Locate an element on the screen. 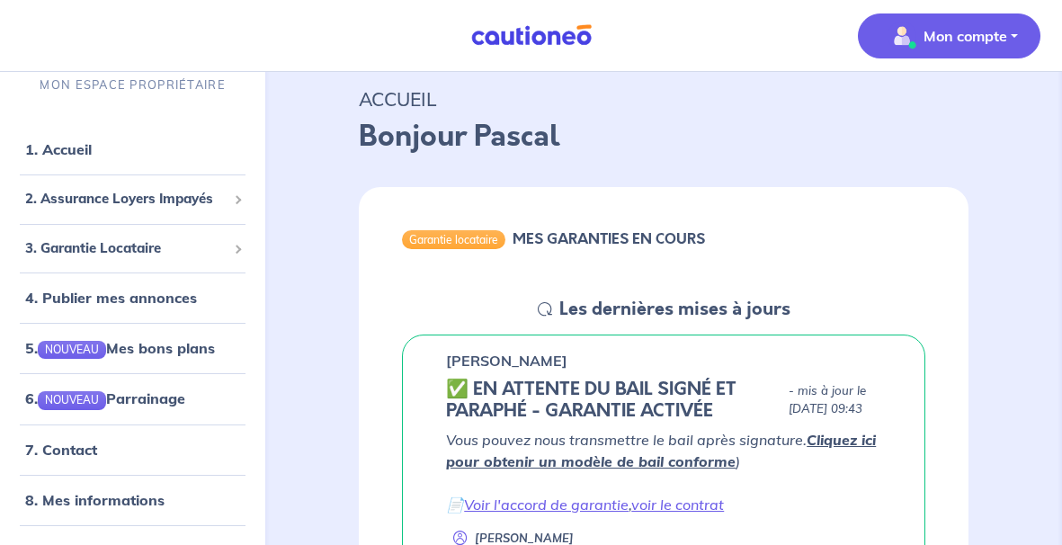 This screenshot has width=1062, height=545. div: 5.NOUVEAUMes bons plans is located at coordinates (132, 348).